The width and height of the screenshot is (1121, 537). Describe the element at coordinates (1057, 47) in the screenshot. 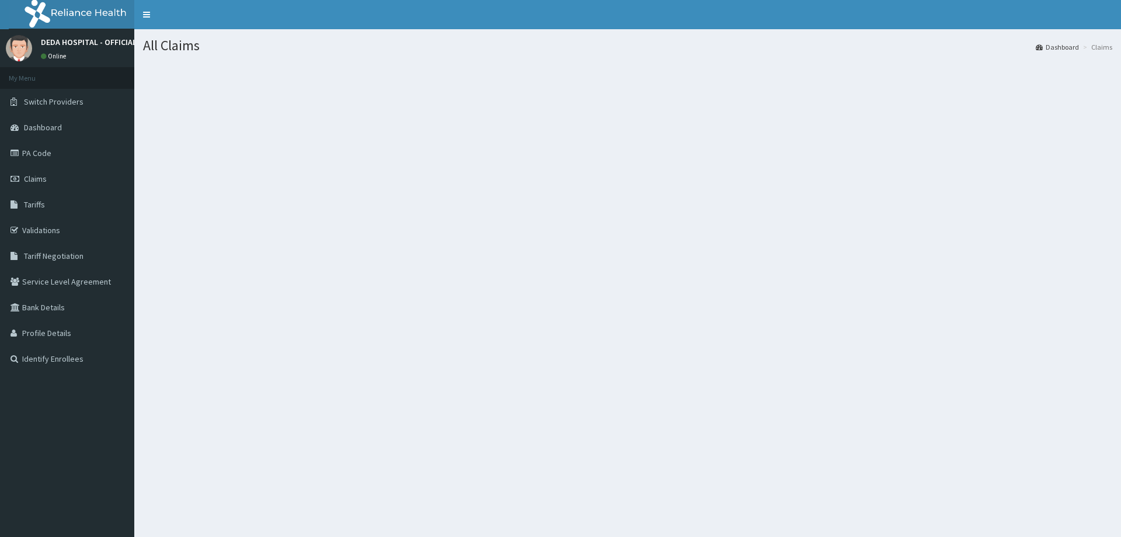

I see `a: Dashboard` at that location.